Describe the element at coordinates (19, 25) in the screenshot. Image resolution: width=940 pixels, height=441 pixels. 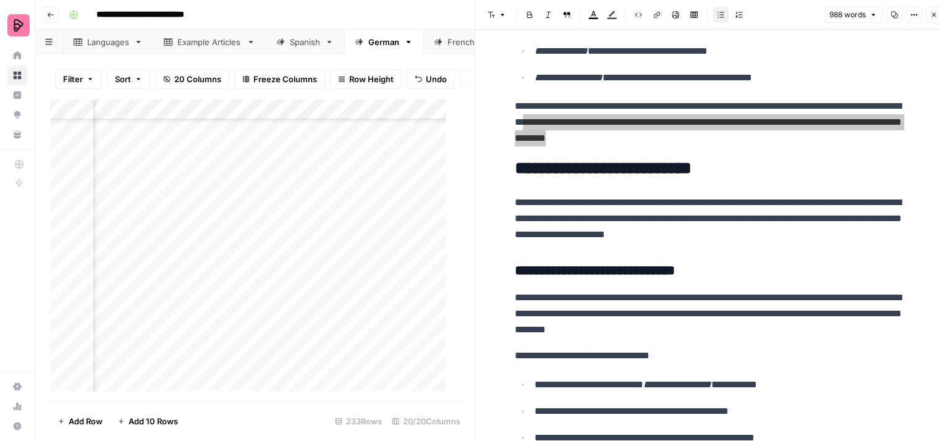
I see `img: Preply Logo` at that location.